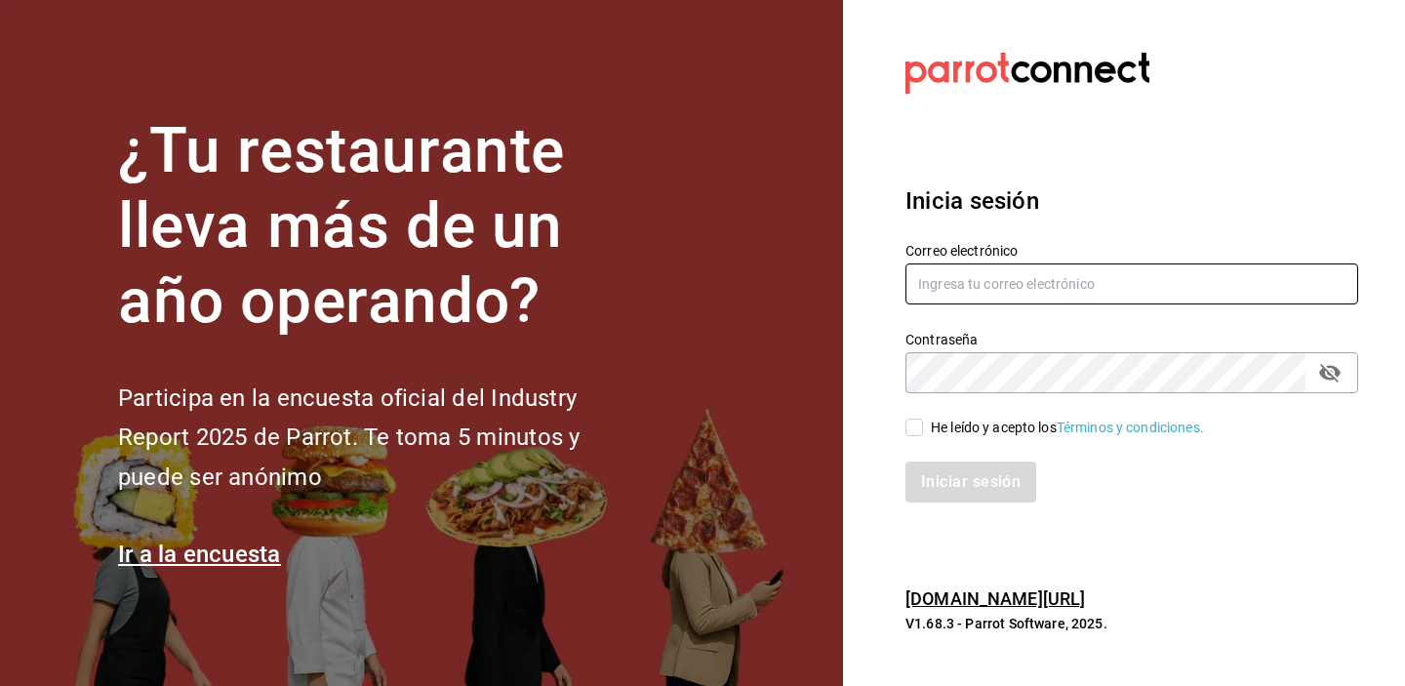 This screenshot has width=1405, height=686. Describe the element at coordinates (1132, 340) in the screenshot. I see `label: Contraseña` at that location.